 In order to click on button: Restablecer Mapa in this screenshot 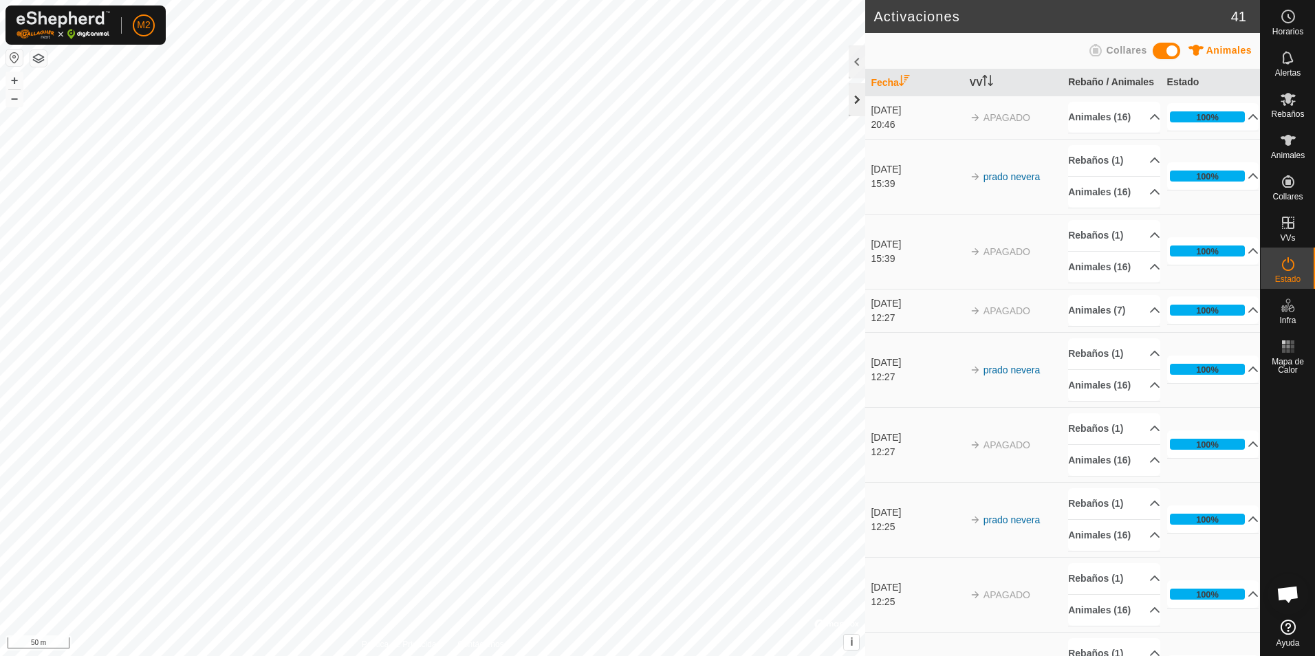, I will do `click(14, 58)`.